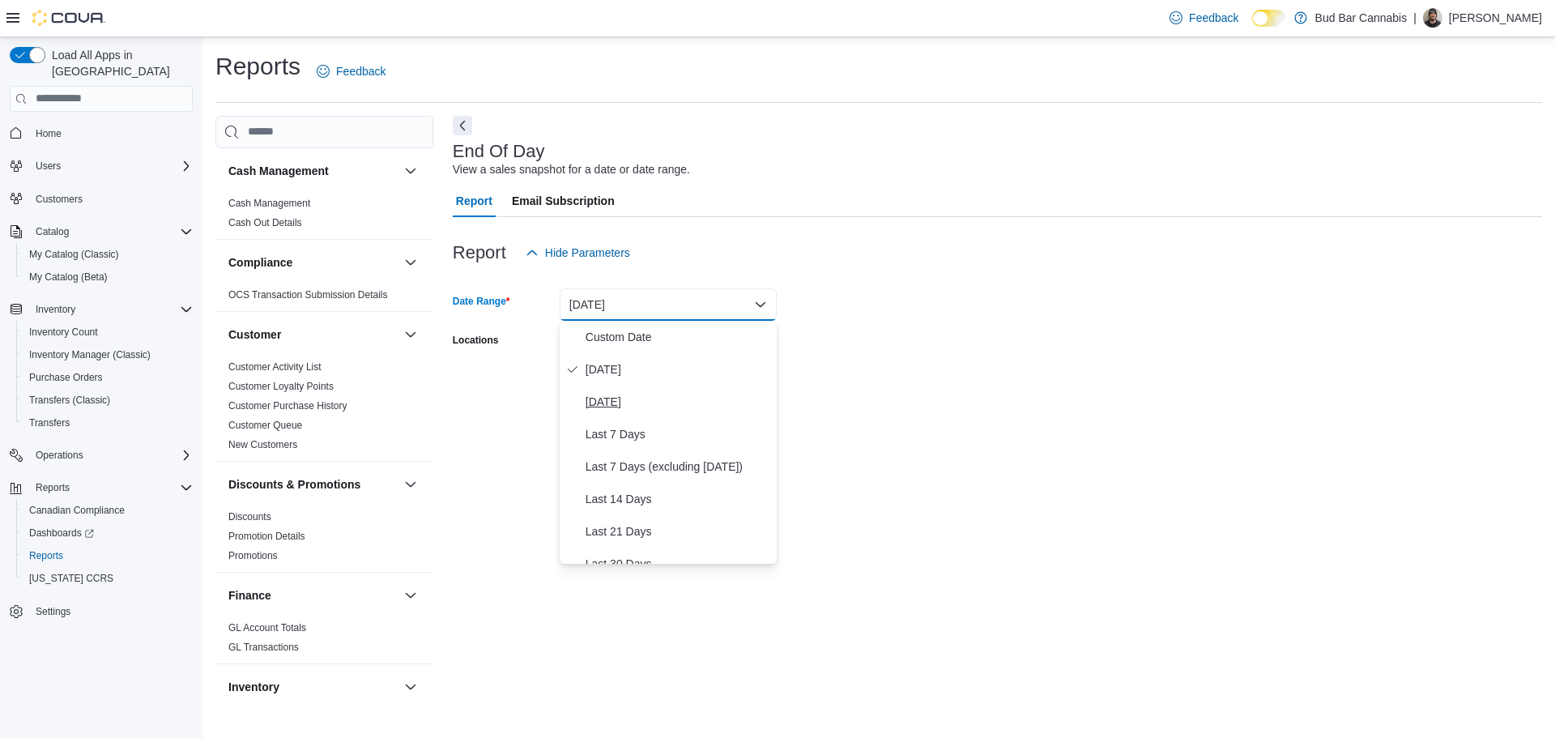 The width and height of the screenshot is (1555, 738). Describe the element at coordinates (1361, 18) in the screenshot. I see `p: Bud Bar Cannabis` at that location.